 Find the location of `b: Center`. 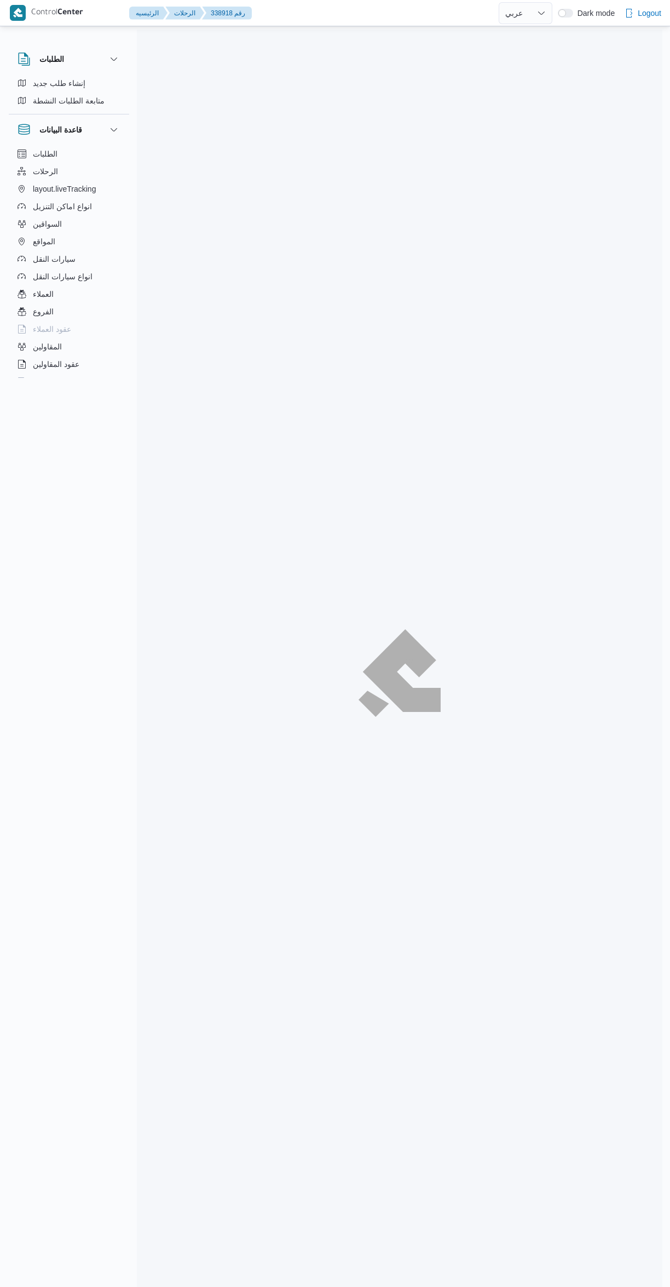

b: Center is located at coordinates (70, 13).